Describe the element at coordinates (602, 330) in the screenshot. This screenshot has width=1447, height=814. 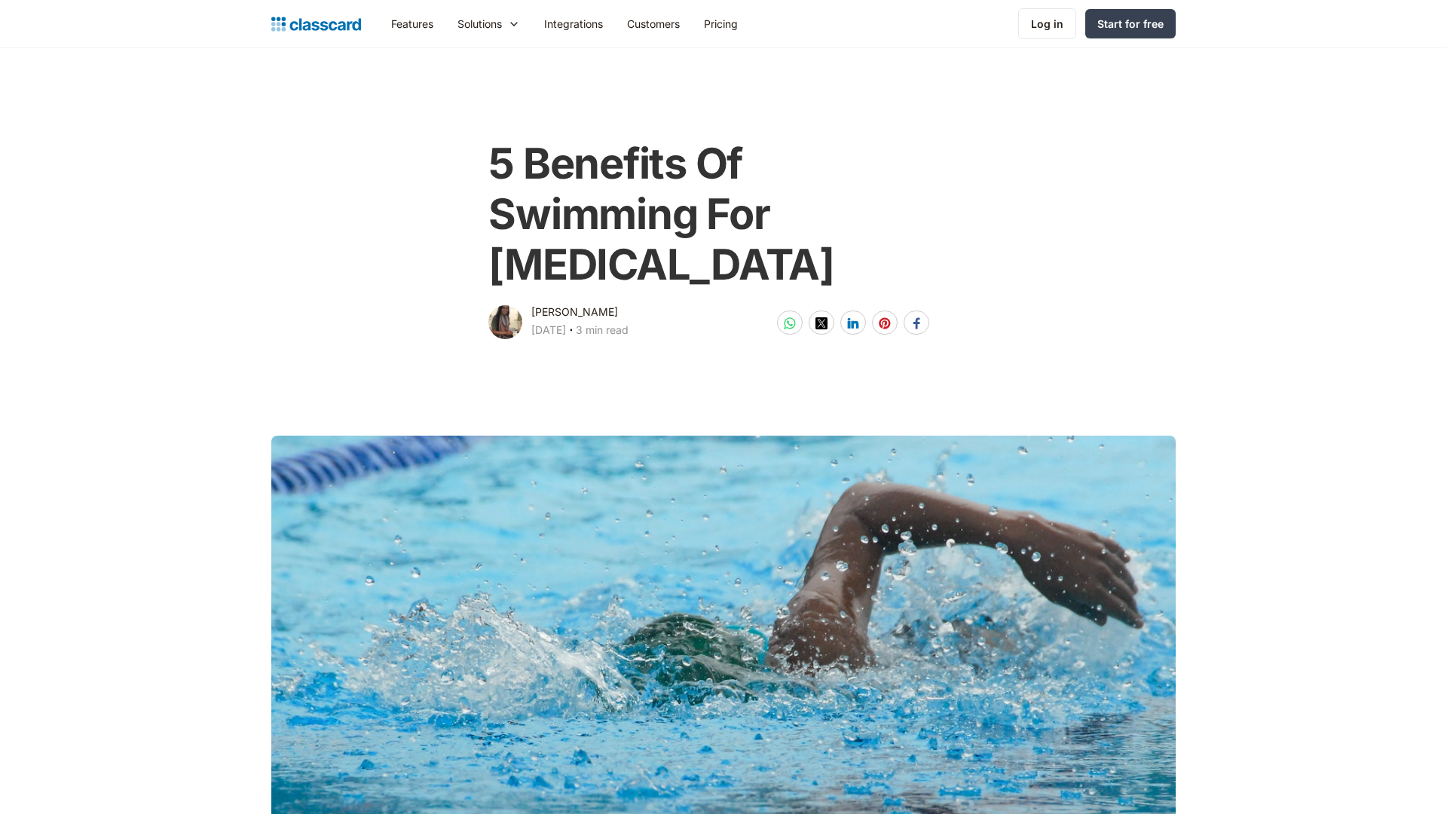
I see `div: 3 min read` at that location.